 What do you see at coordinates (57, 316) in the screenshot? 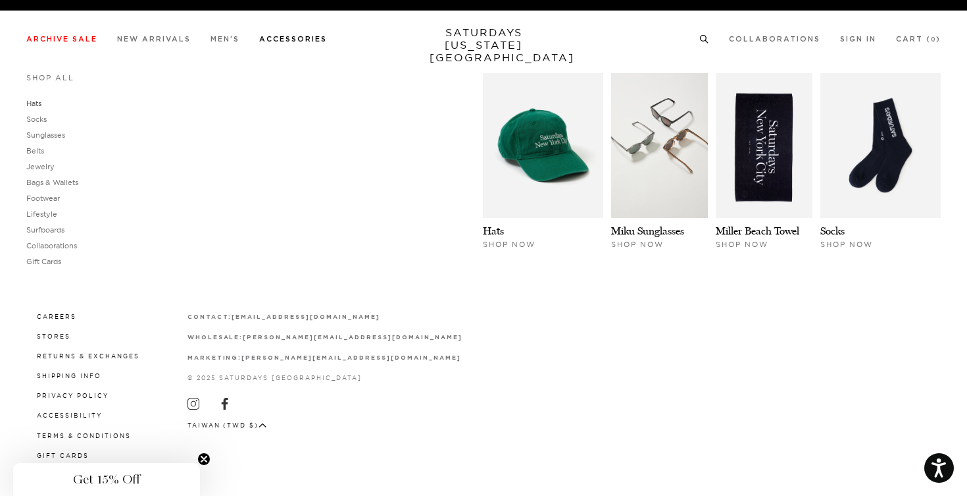
I see `a: Careers` at bounding box center [57, 316].